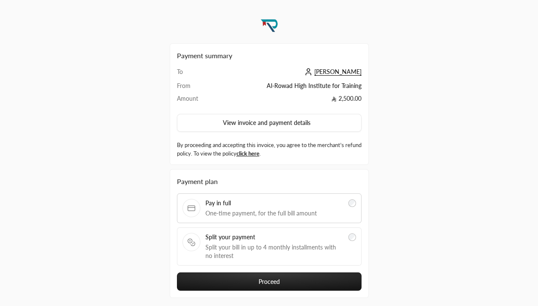 The height and width of the screenshot is (306, 538). I want to click on label: By proceeding and accepting this invoice, you agree to the merchant’s refund policy. To view the ..., so click(269, 149).